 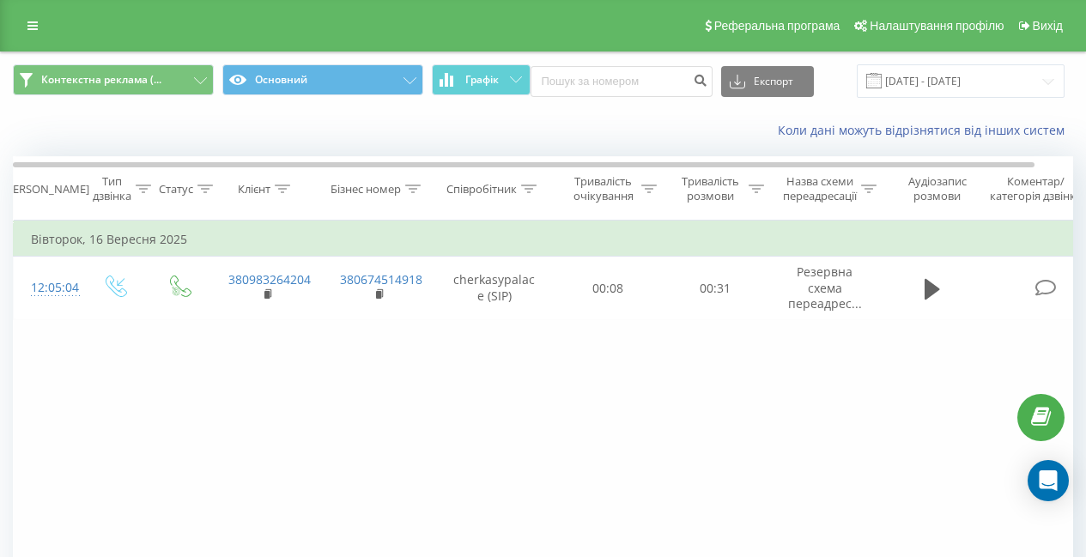 What do you see at coordinates (622, 82) in the screenshot?
I see `input: Пошук за номером` at bounding box center [622, 82].